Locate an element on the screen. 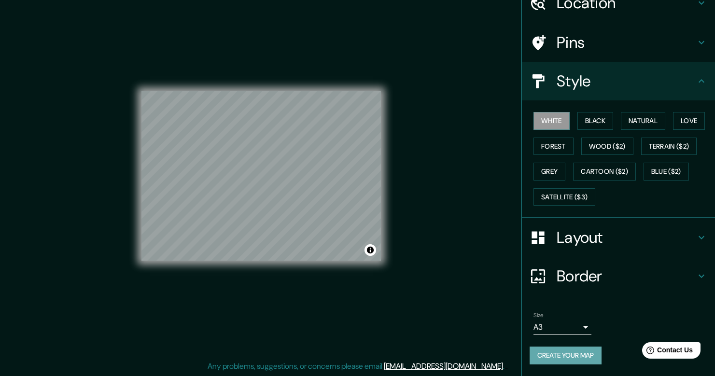 This screenshot has height=376, width=715. div: Pins is located at coordinates (619, 42).